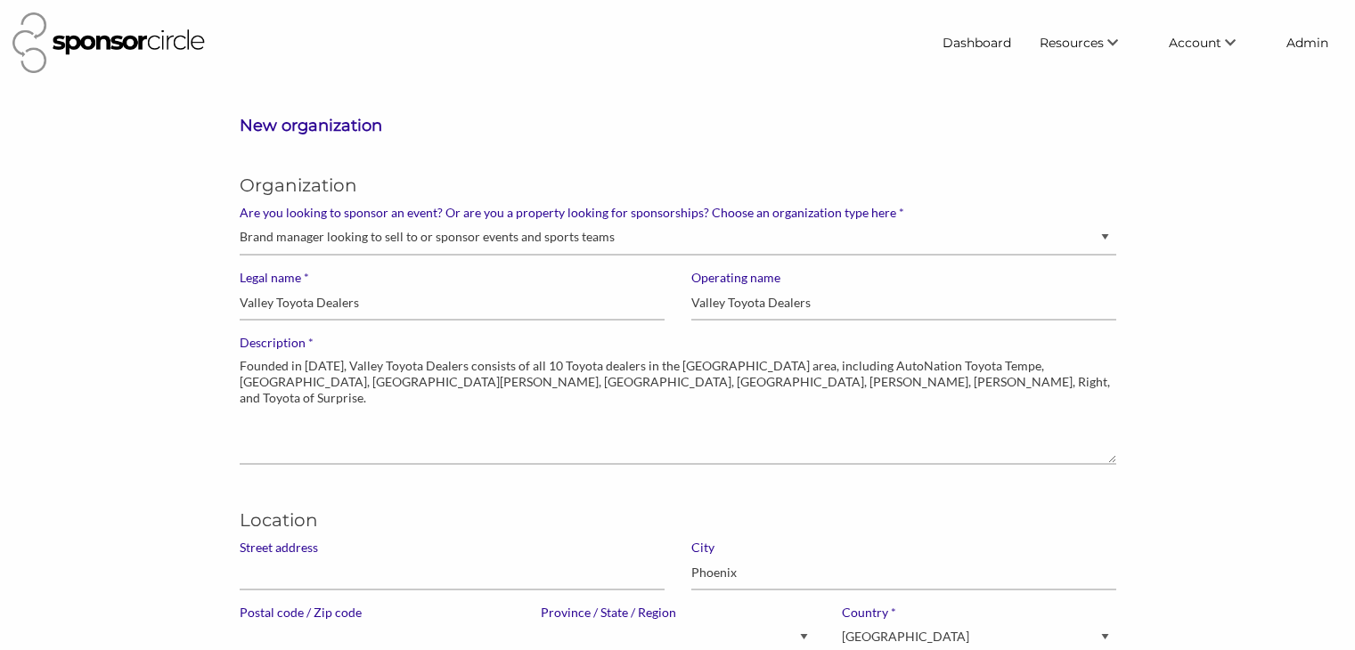 This screenshot has height=650, width=1355. Describe the element at coordinates (452, 548) in the screenshot. I see `label: Street address` at that location.